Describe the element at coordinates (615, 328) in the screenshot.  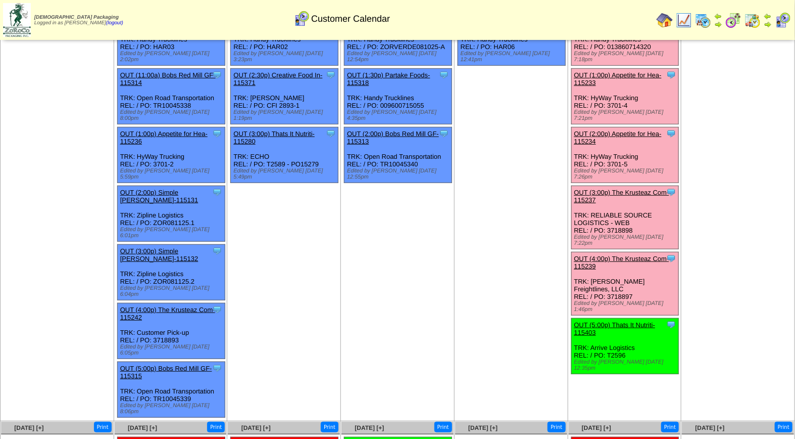
I see `a: OUT (5:00p) Thats It Nutriti-115403` at that location.